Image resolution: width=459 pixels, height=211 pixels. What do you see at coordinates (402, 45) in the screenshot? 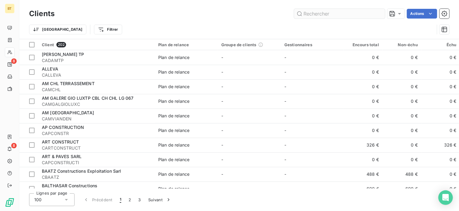
I see `div: Non-échu` at bounding box center [402, 45].